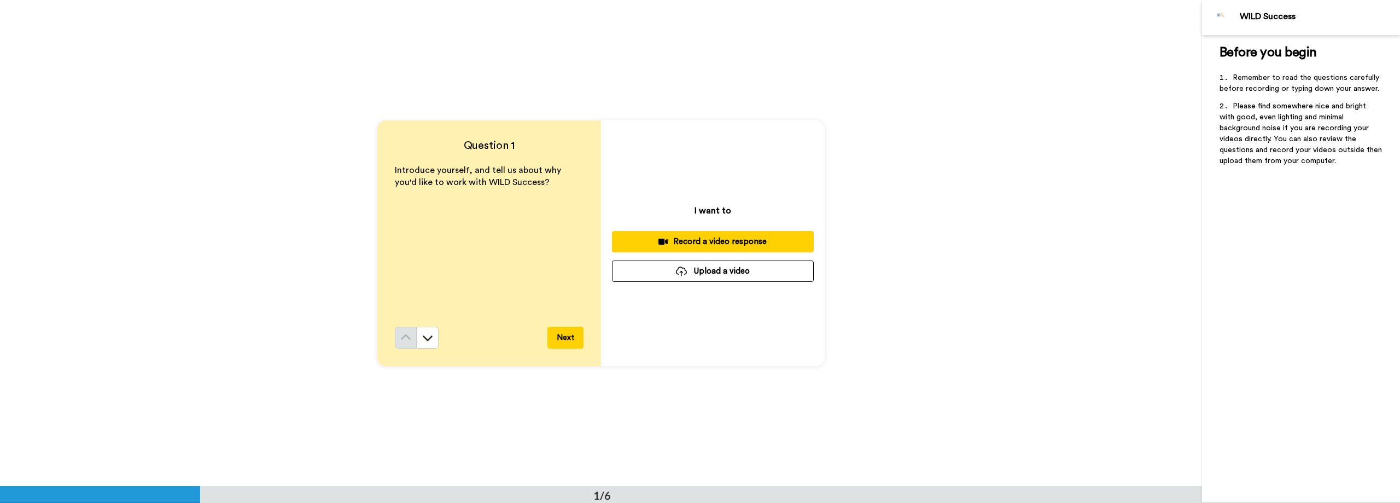 This screenshot has height=503, width=1400. Describe the element at coordinates (479, 176) in the screenshot. I see `span: Introduce yourself, and tell us about why you'd like to work with WILD Success?` at that location.